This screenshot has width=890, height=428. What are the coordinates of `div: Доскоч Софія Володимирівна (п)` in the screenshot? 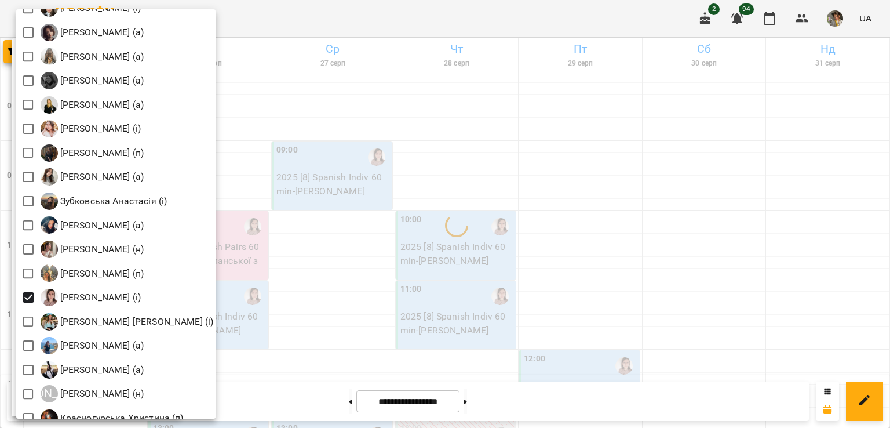 It's located at (92, 153).